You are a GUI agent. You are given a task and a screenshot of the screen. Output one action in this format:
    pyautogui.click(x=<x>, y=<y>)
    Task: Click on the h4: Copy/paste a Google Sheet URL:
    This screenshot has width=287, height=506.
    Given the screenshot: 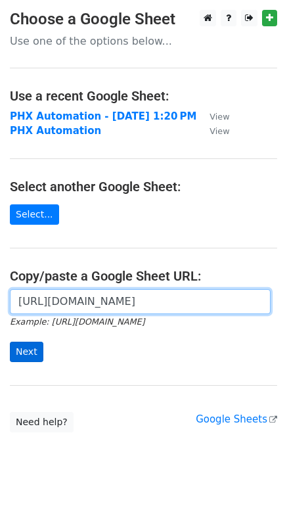 What is the action you would take?
    pyautogui.click(x=143, y=276)
    